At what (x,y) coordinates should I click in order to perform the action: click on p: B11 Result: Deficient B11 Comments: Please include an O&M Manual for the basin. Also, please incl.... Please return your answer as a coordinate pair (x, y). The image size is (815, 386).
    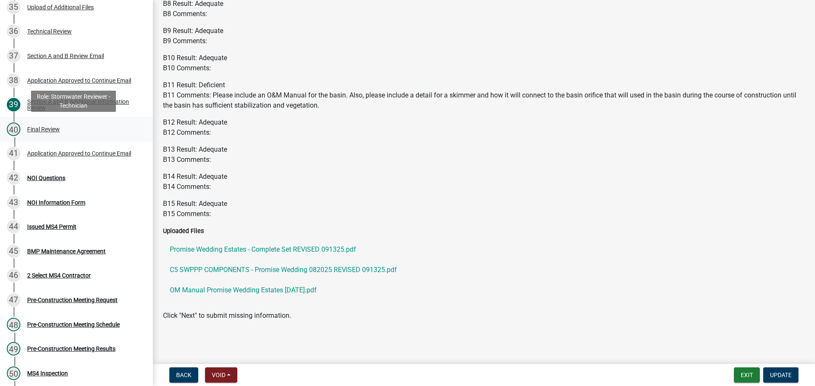
    Looking at the image, I should click on (484, 95).